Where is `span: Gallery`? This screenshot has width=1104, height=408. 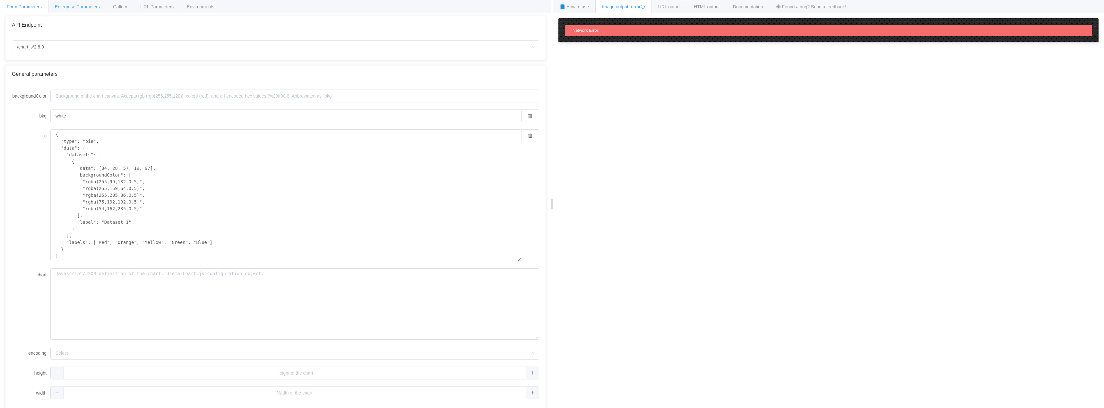 span: Gallery is located at coordinates (120, 7).